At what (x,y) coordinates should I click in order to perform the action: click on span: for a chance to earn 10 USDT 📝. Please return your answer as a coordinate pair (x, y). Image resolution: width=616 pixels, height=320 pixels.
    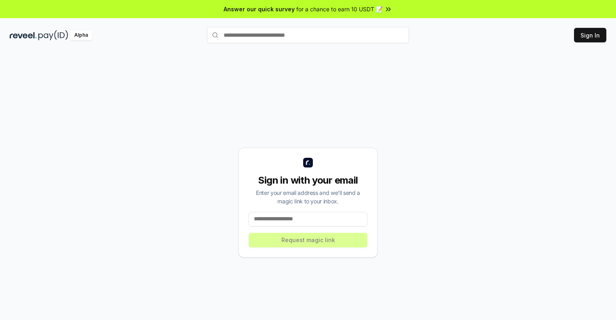
    Looking at the image, I should click on (339, 9).